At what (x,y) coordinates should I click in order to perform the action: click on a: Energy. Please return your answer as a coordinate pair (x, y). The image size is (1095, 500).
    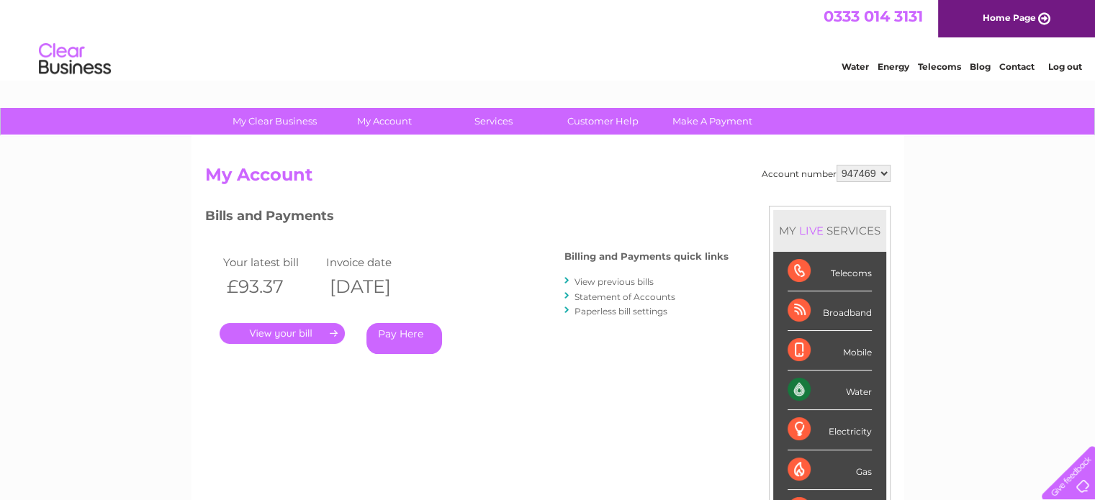
    Looking at the image, I should click on (893, 66).